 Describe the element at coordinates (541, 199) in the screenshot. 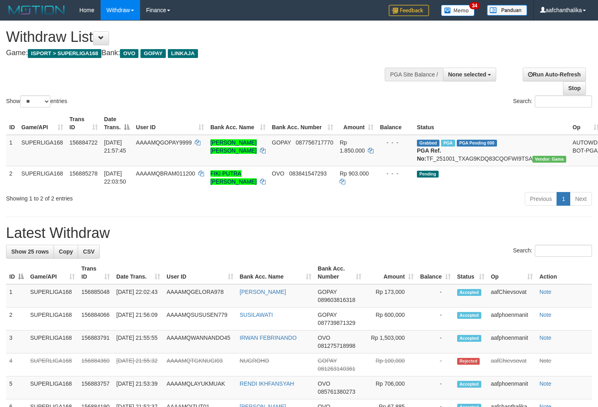

I see `a: Previous` at that location.